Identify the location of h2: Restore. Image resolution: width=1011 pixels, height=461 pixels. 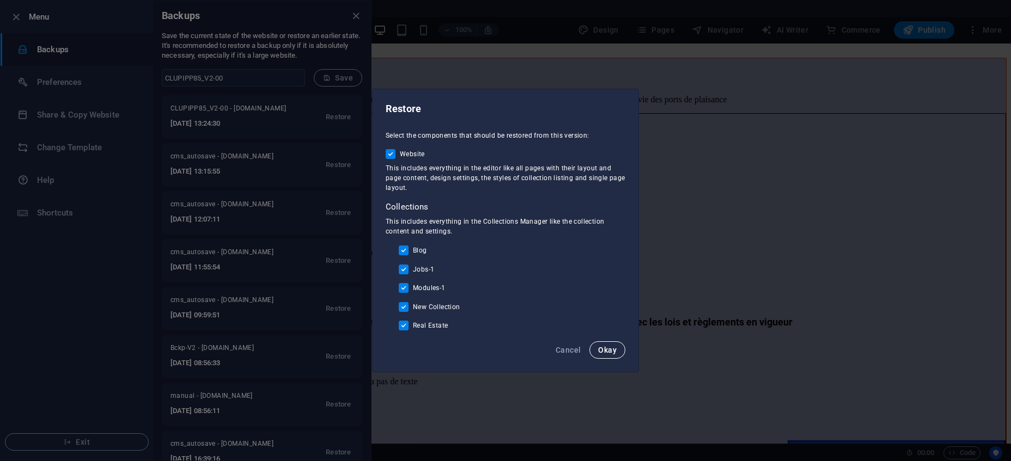
(505, 109).